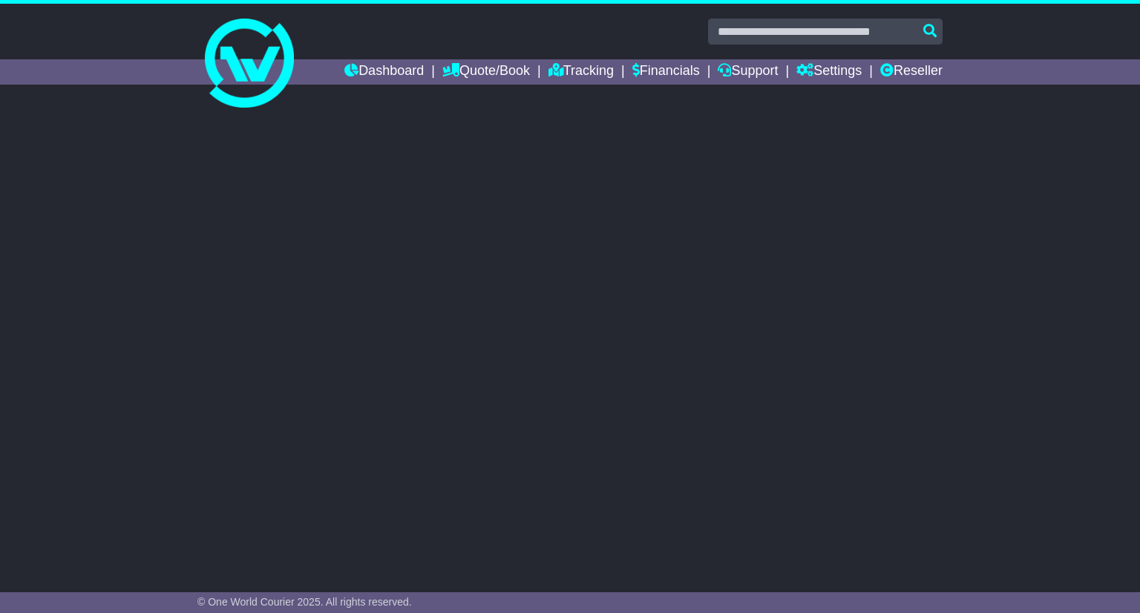 This screenshot has width=1140, height=613. I want to click on a: Reseller, so click(912, 72).